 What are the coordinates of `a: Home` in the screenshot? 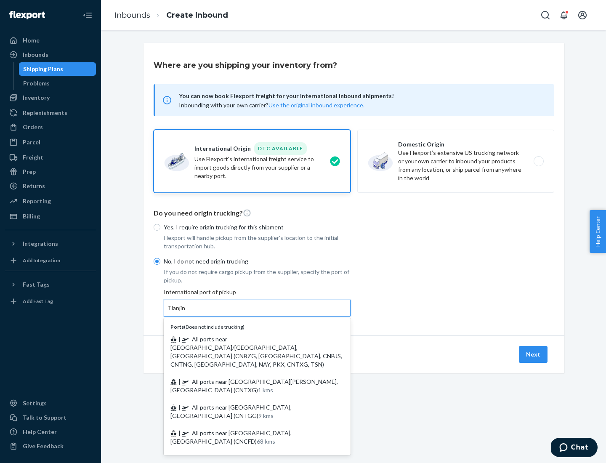 It's located at (51, 40).